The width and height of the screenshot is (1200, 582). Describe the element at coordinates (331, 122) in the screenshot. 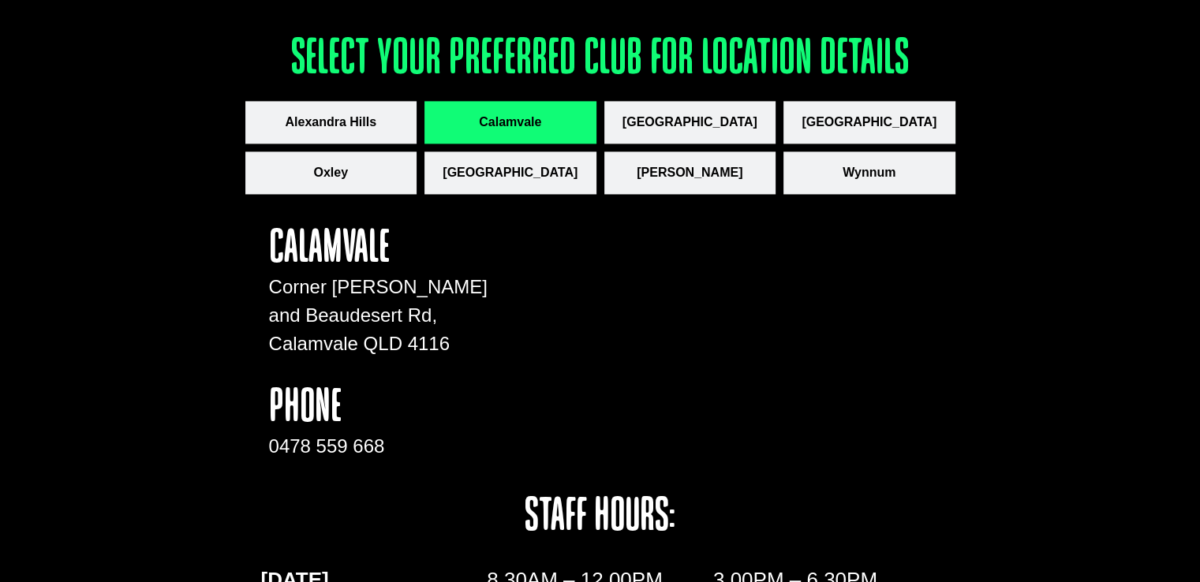

I see `span: Alexandra Hills` at that location.